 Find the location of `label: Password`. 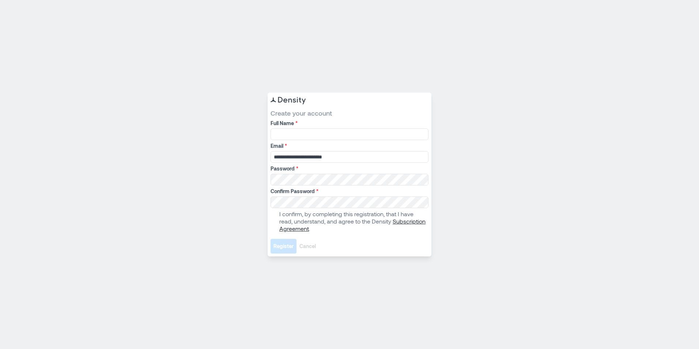

label: Password is located at coordinates (349, 168).